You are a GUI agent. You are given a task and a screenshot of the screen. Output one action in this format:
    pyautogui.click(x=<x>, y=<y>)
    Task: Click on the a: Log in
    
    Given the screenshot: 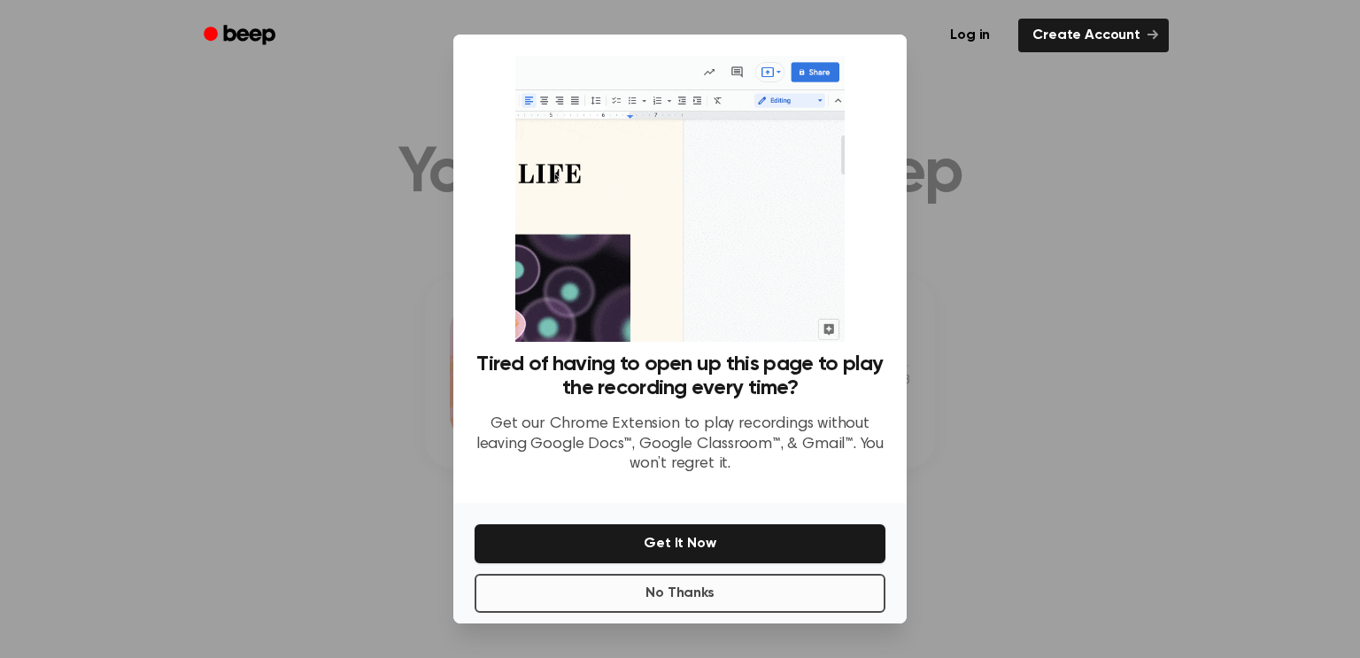 What is the action you would take?
    pyautogui.click(x=969, y=35)
    